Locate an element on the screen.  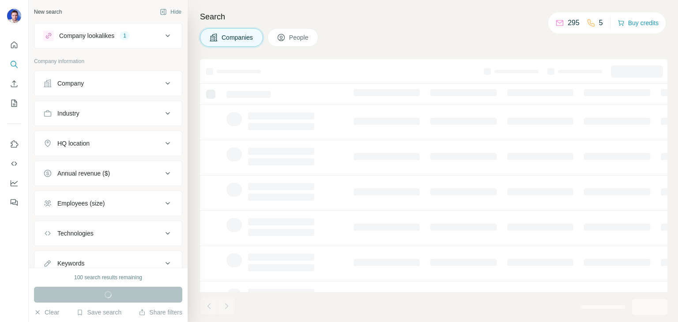
button: Use Surfe on LinkedIn is located at coordinates (14, 144).